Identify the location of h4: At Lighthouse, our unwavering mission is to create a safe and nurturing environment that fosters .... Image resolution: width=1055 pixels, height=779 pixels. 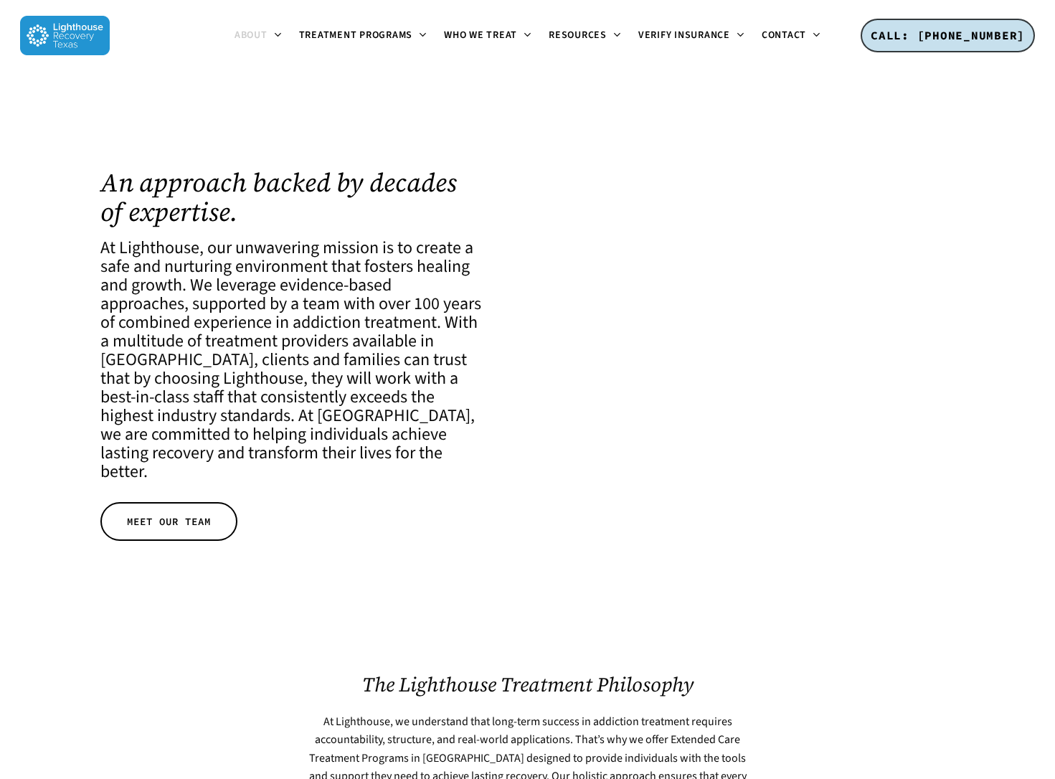
(291, 360).